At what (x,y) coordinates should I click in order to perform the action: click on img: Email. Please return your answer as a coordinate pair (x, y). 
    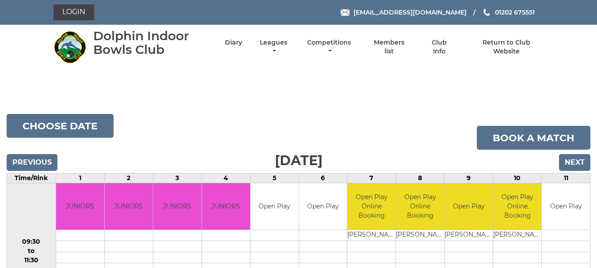
    Looking at the image, I should click on (345, 12).